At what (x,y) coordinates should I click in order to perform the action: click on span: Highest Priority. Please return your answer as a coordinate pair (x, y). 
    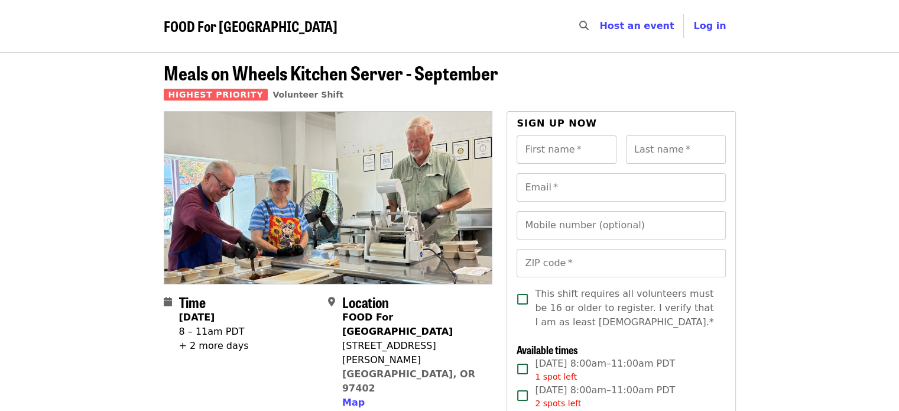
    Looking at the image, I should click on (216, 95).